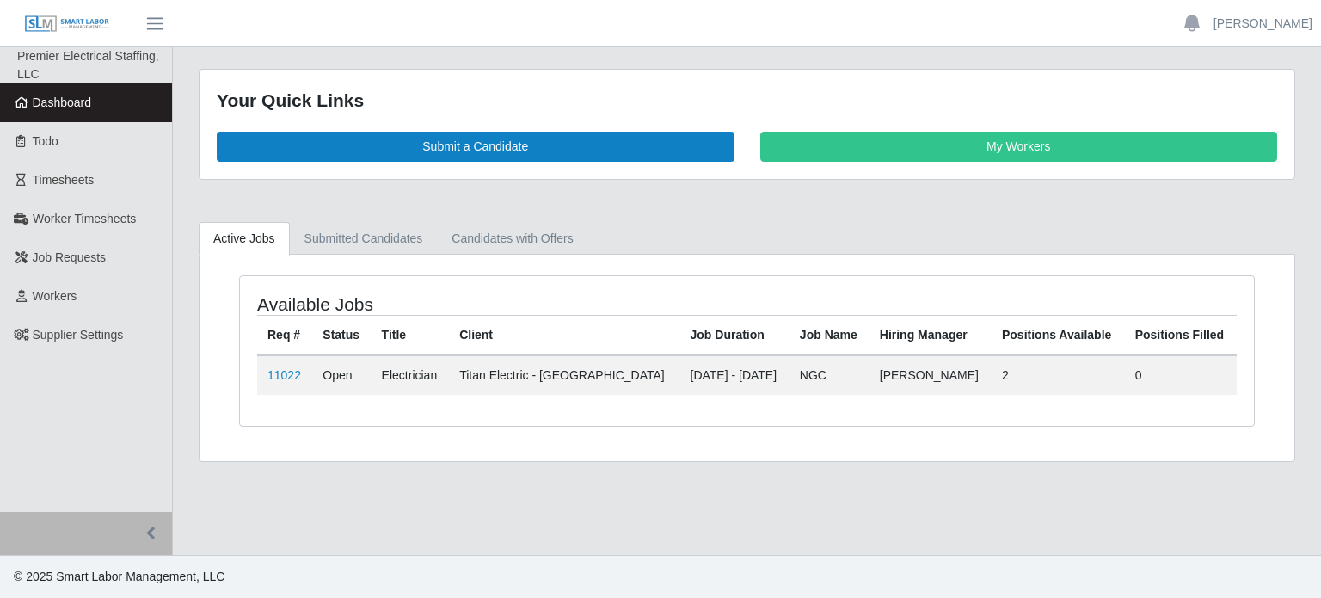  What do you see at coordinates (1058, 335) in the screenshot?
I see `th: Positions Available` at bounding box center [1058, 335].